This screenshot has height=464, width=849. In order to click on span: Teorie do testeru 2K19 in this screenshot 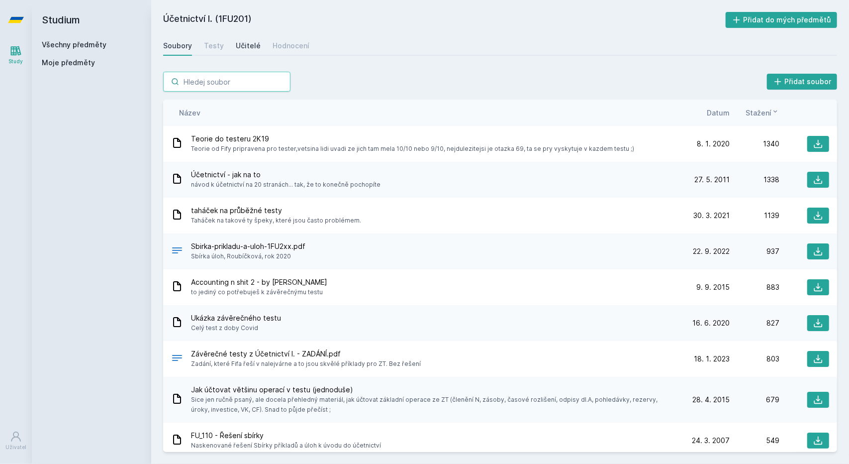, I will do `click(412, 139)`.